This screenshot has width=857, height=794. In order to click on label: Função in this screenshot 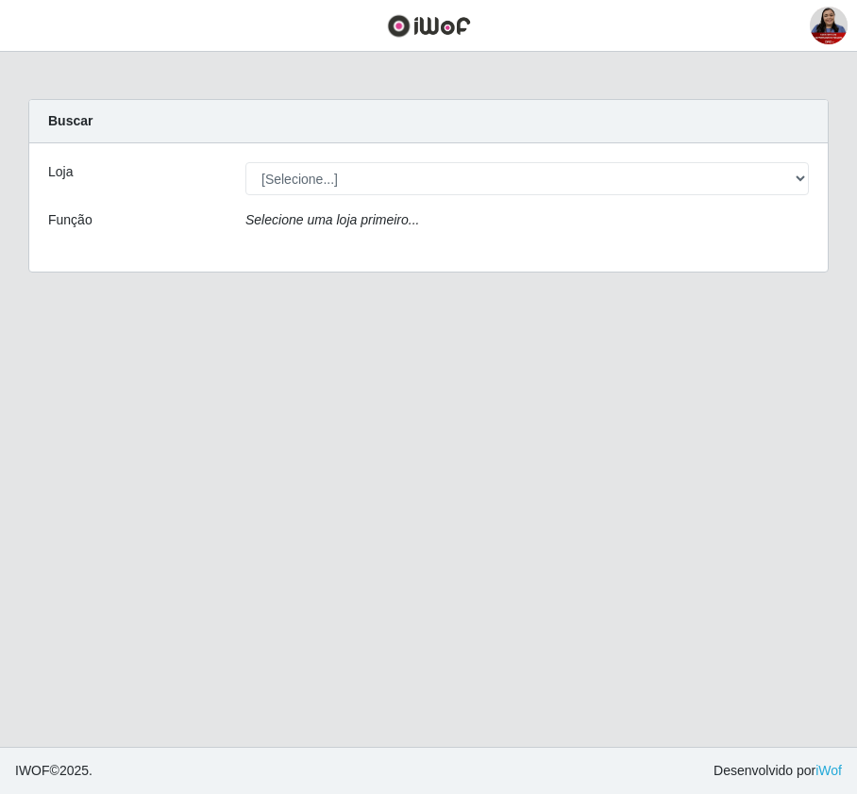, I will do `click(70, 220)`.